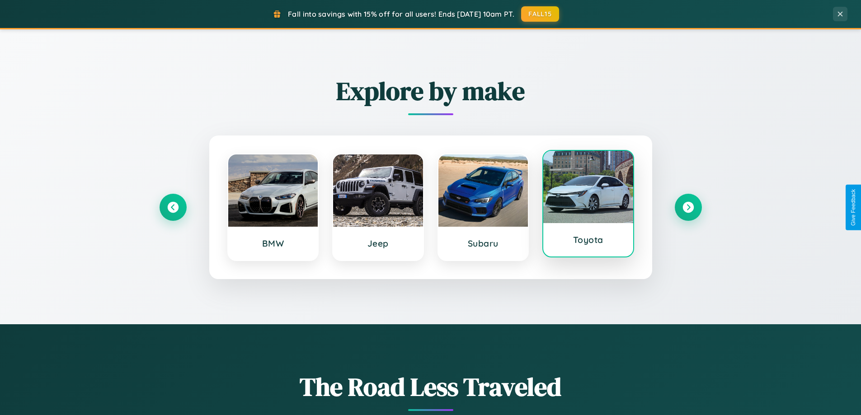 Image resolution: width=861 pixels, height=415 pixels. Describe the element at coordinates (273, 244) in the screenshot. I see `h3: BMW` at that location.